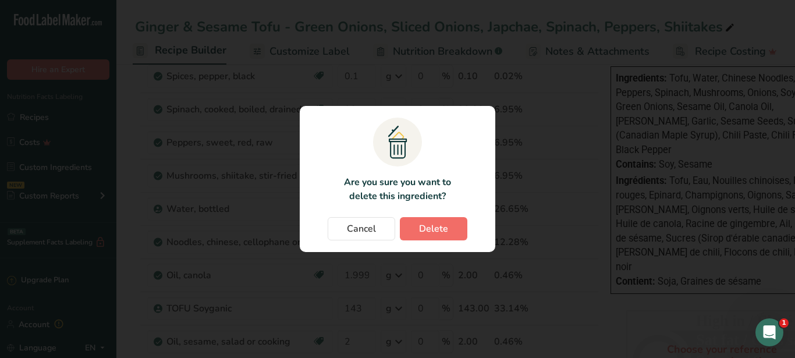 This screenshot has width=795, height=358. I want to click on span: 1, so click(784, 323).